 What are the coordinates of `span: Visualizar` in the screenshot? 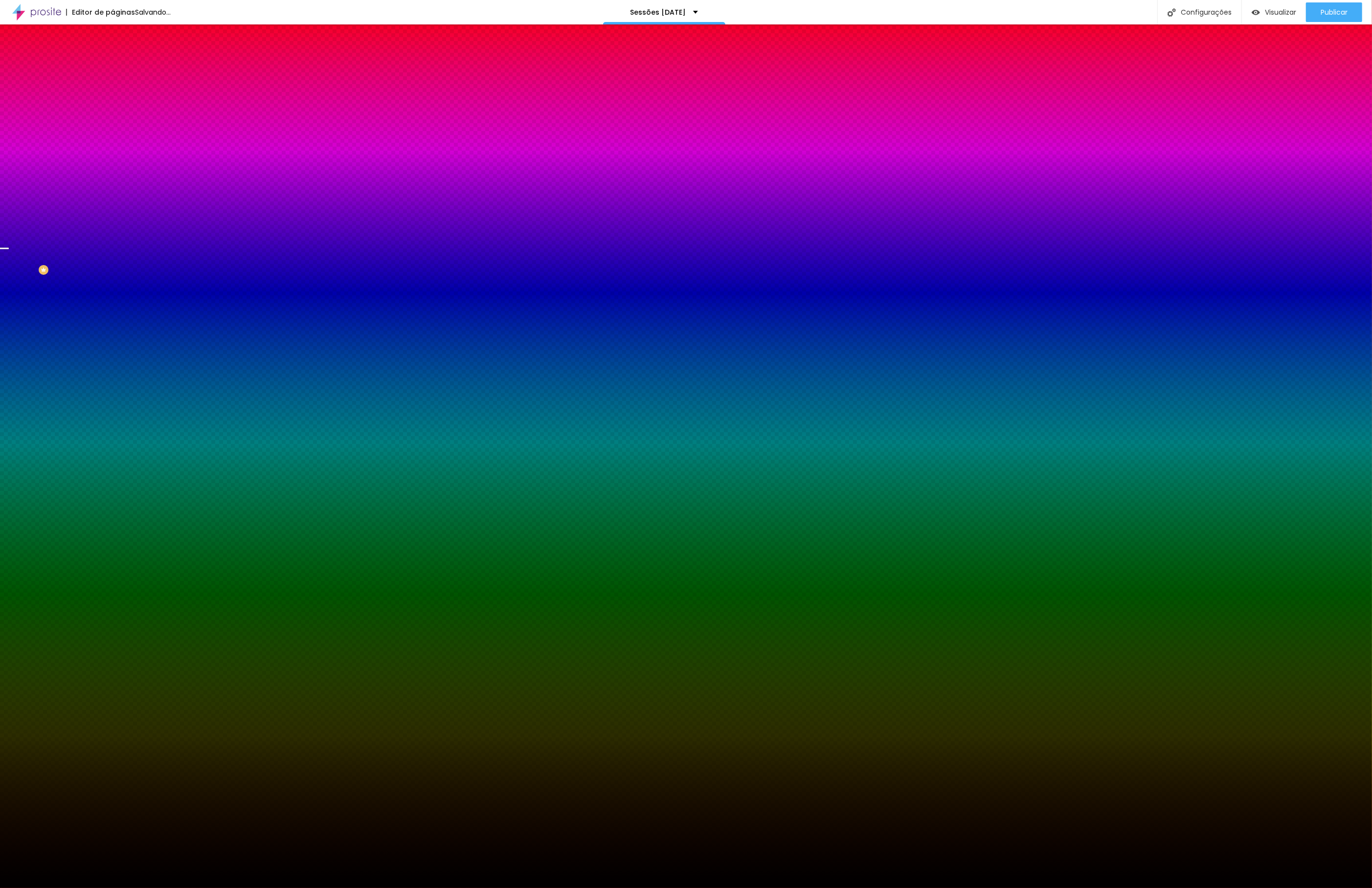 It's located at (1280, 12).